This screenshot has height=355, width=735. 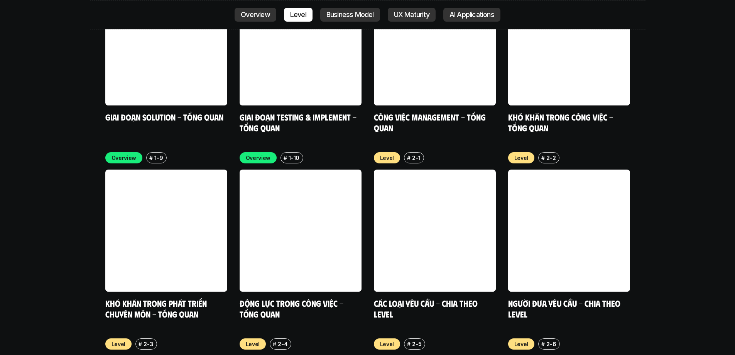 What do you see at coordinates (417, 343) in the screenshot?
I see `p: 2-5` at bounding box center [417, 343].